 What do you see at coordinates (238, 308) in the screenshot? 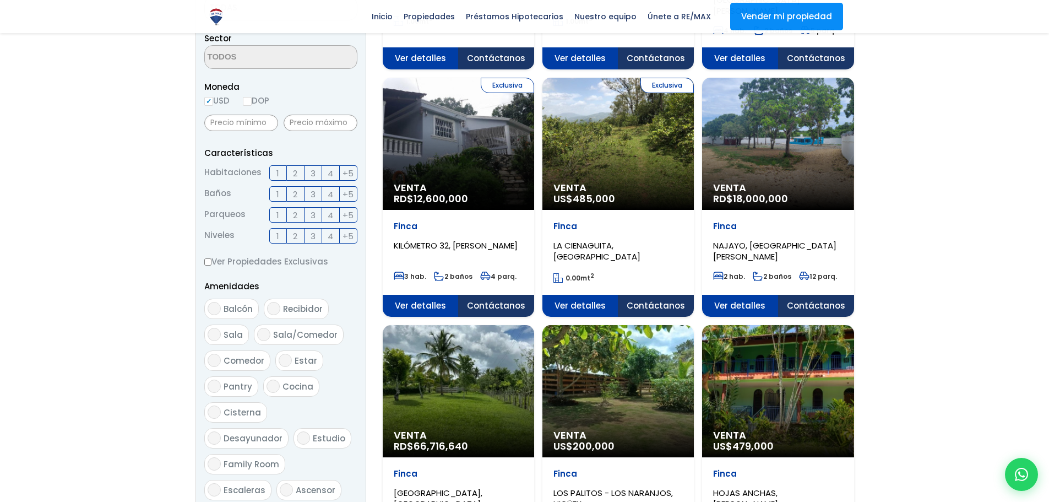
I see `span: Balcón` at bounding box center [238, 308].